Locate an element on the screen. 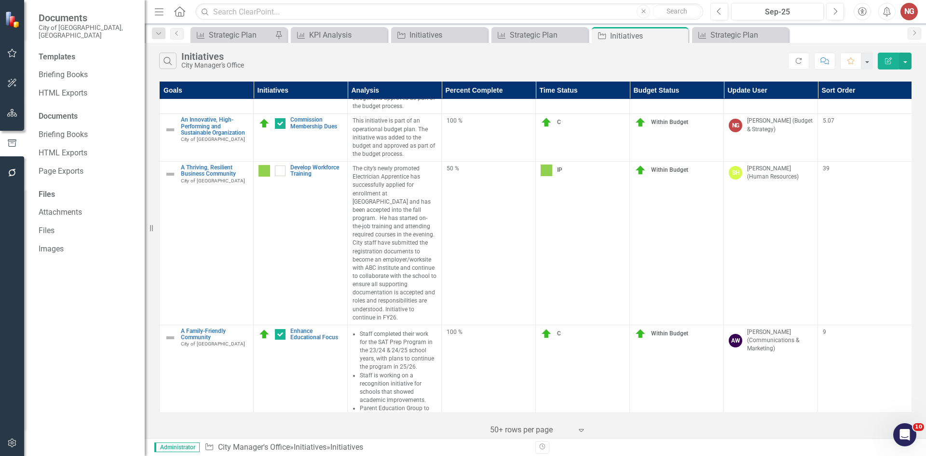 This screenshot has height=456, width=926. div: AW is located at coordinates (735, 340).